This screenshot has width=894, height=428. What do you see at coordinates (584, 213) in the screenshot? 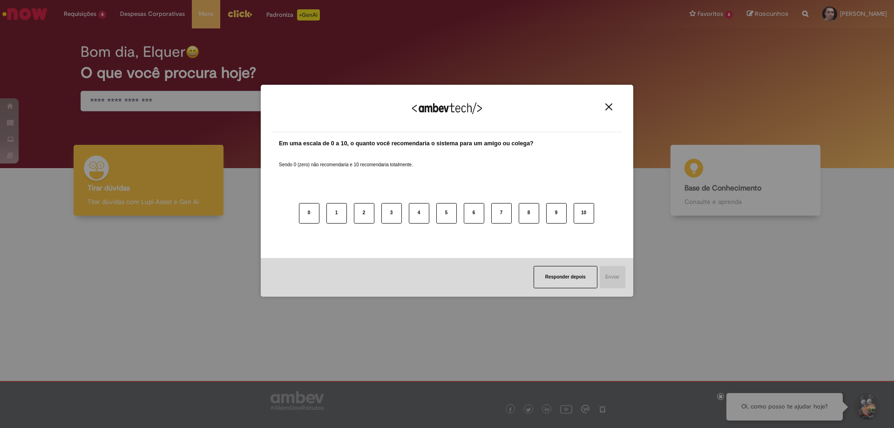
I see `button: 10` at bounding box center [584, 213].